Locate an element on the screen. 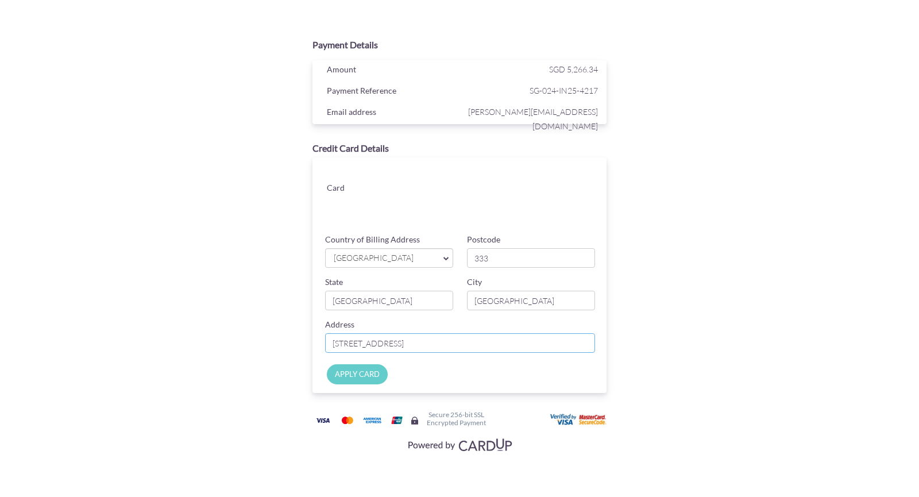 Image resolution: width=919 pixels, height=497 pixels. div: Email address is located at coordinates (390, 113).